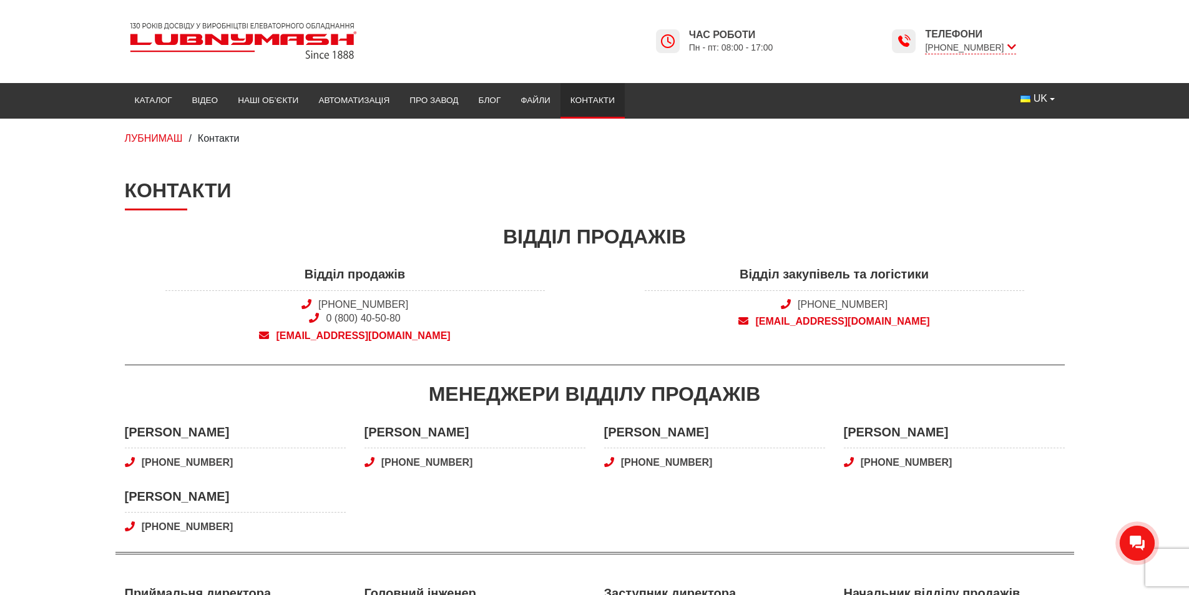 The width and height of the screenshot is (1189, 595). I want to click on a: ЛУБНИМАШ, so click(153, 138).